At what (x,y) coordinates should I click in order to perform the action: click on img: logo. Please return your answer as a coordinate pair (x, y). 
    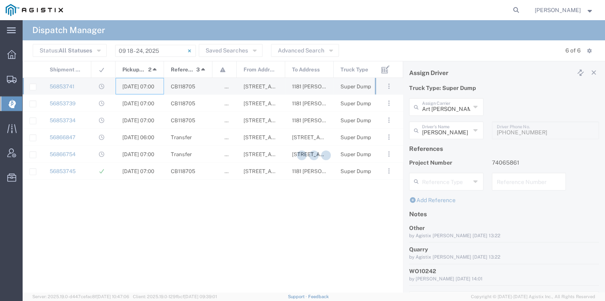
    Looking at the image, I should click on (34, 10).